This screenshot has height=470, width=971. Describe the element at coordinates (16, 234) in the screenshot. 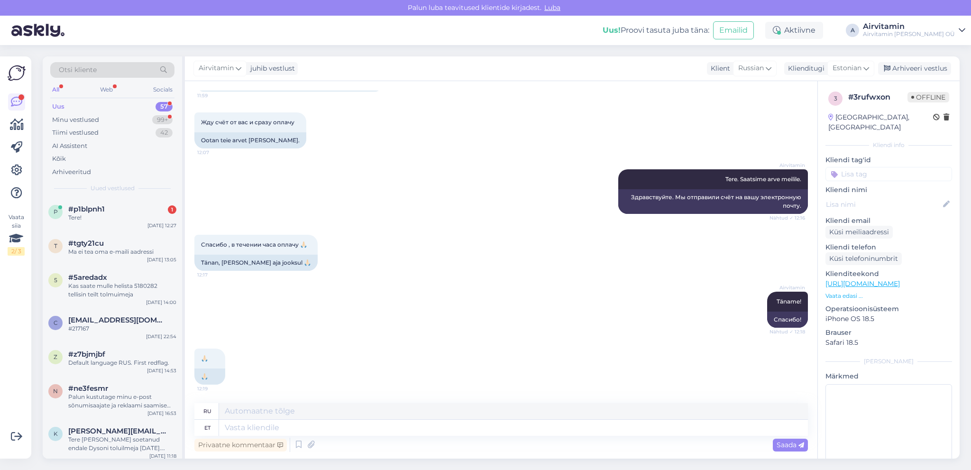

I see `div: Vaata siia` at that location.